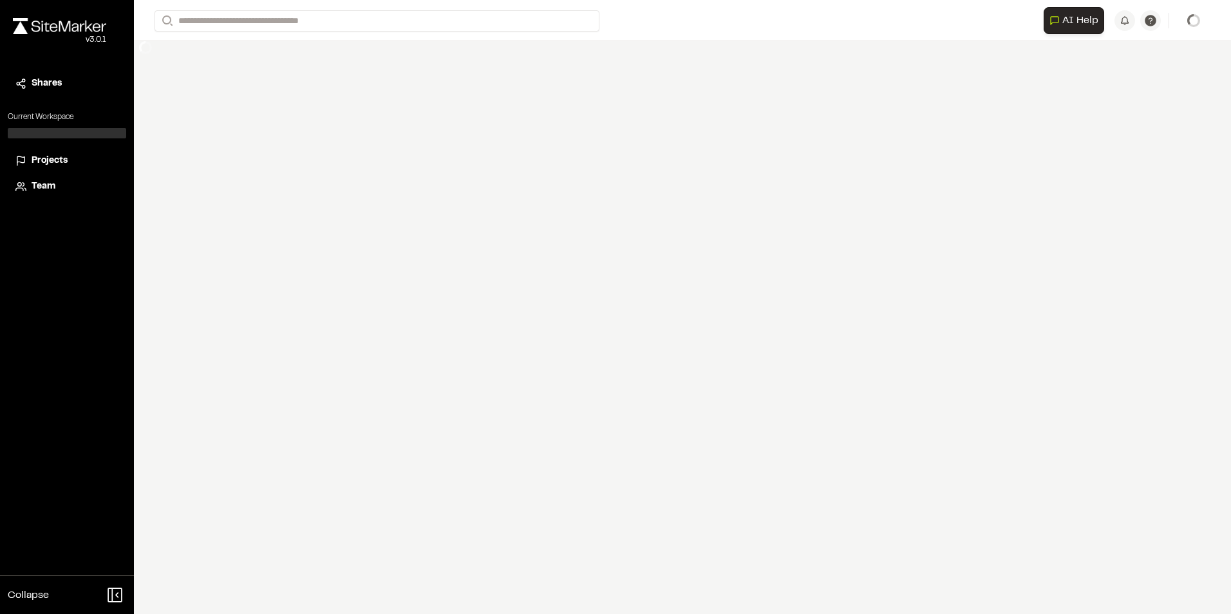  I want to click on button: Open AI Assistant, so click(1074, 21).